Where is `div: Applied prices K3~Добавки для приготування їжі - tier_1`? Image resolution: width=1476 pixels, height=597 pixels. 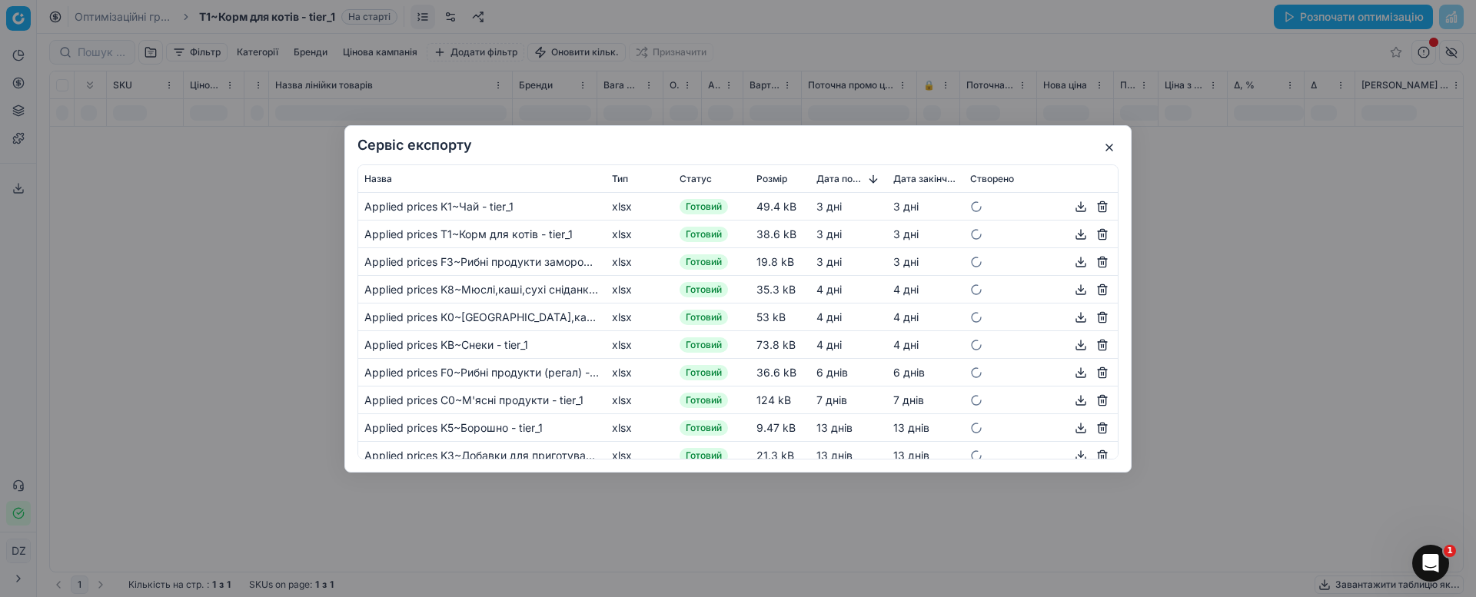
div: Applied prices K3~Добавки для приготування їжі - tier_1 is located at coordinates (482, 455).